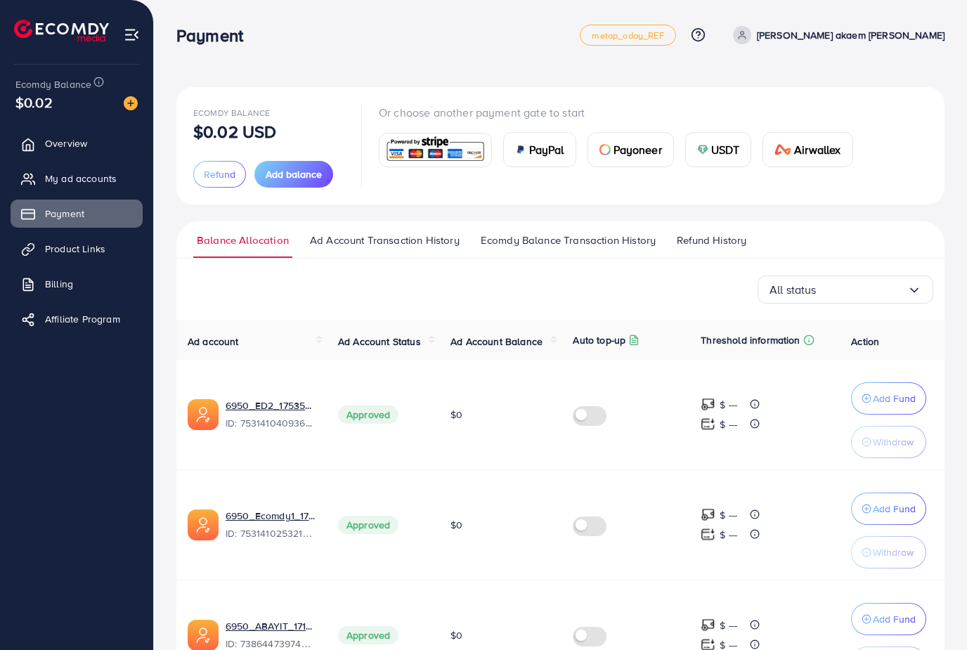 The image size is (967, 650). Describe the element at coordinates (294, 174) in the screenshot. I see `button: Add balance` at that location.